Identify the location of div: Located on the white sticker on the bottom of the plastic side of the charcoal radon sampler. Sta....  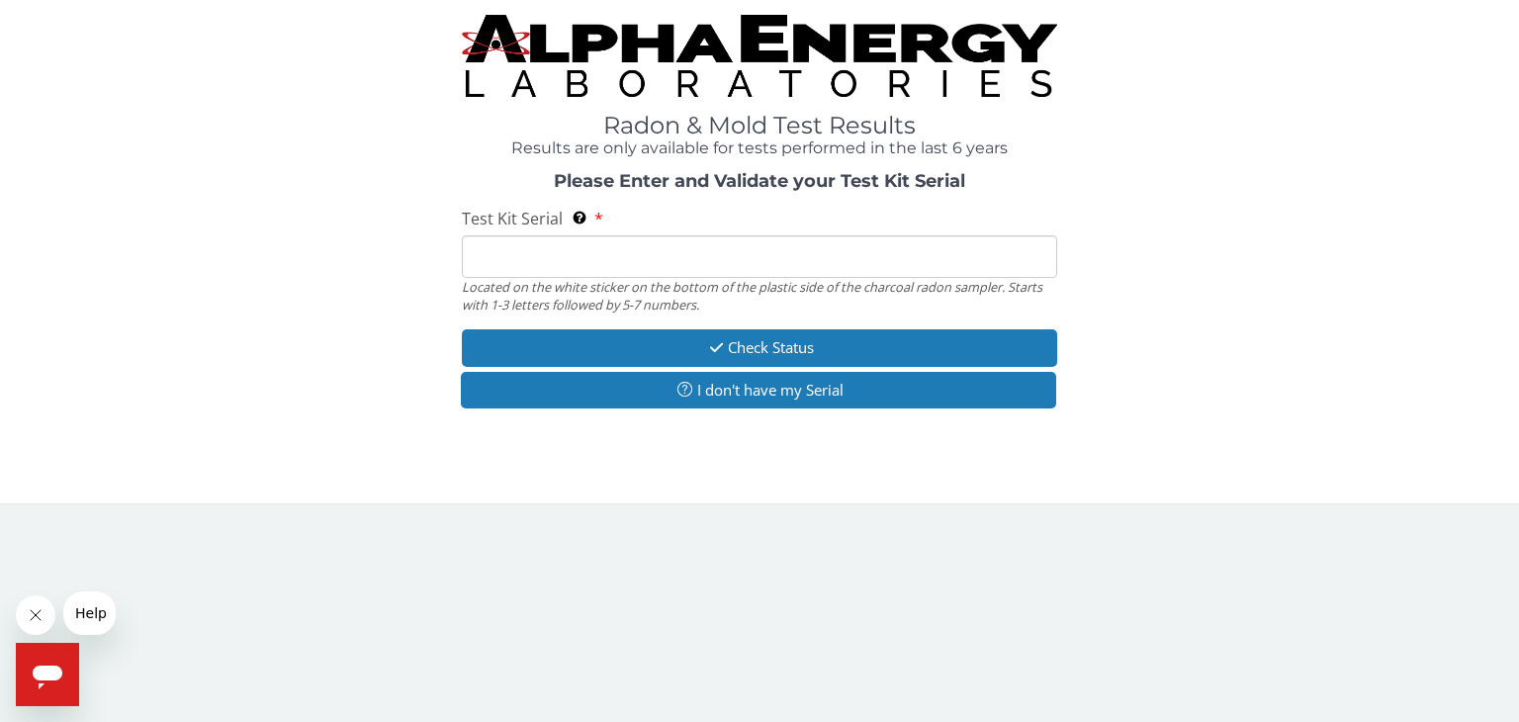
(759, 296).